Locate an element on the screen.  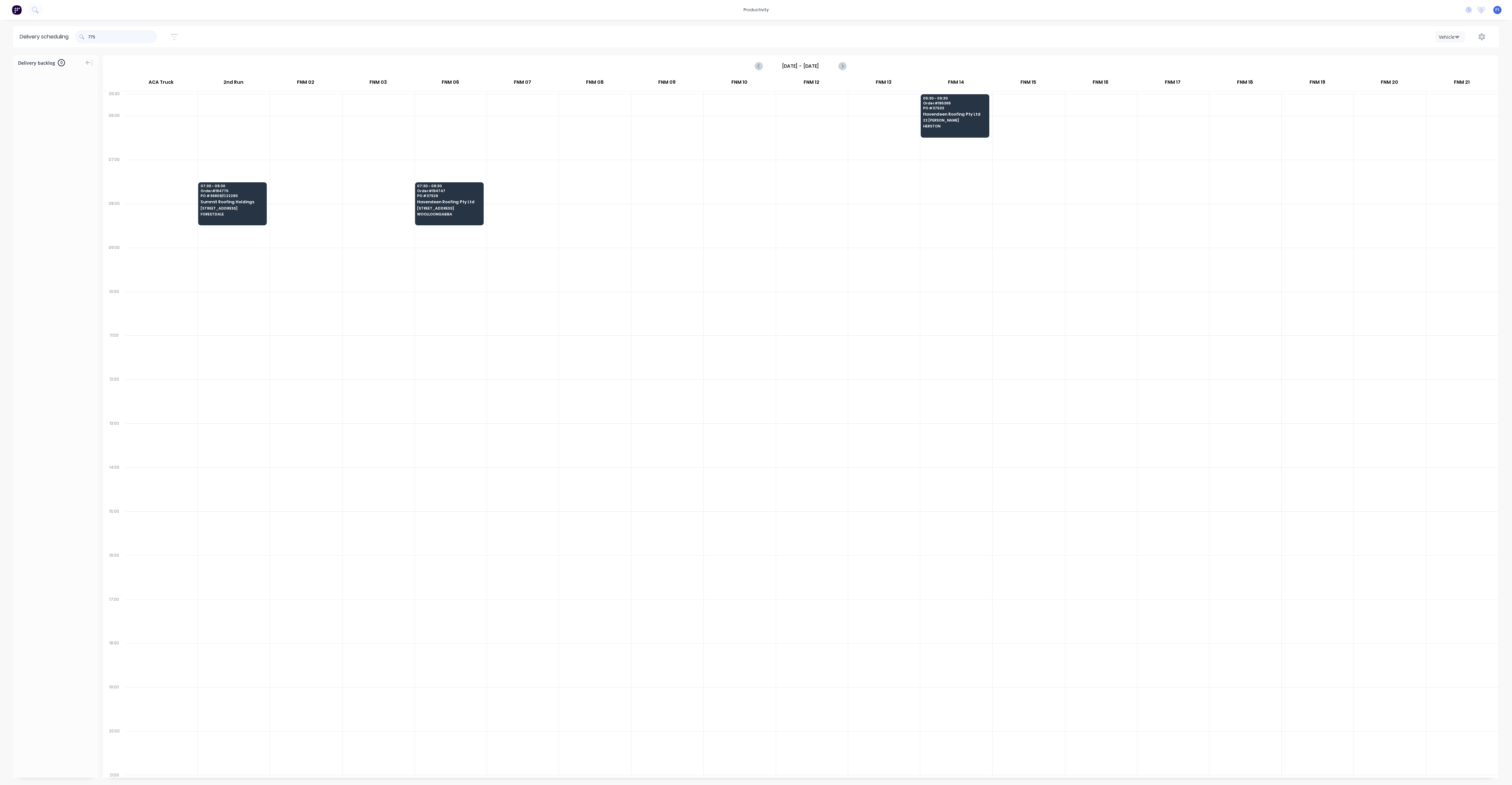
div: 07:00 is located at coordinates (114, 178).